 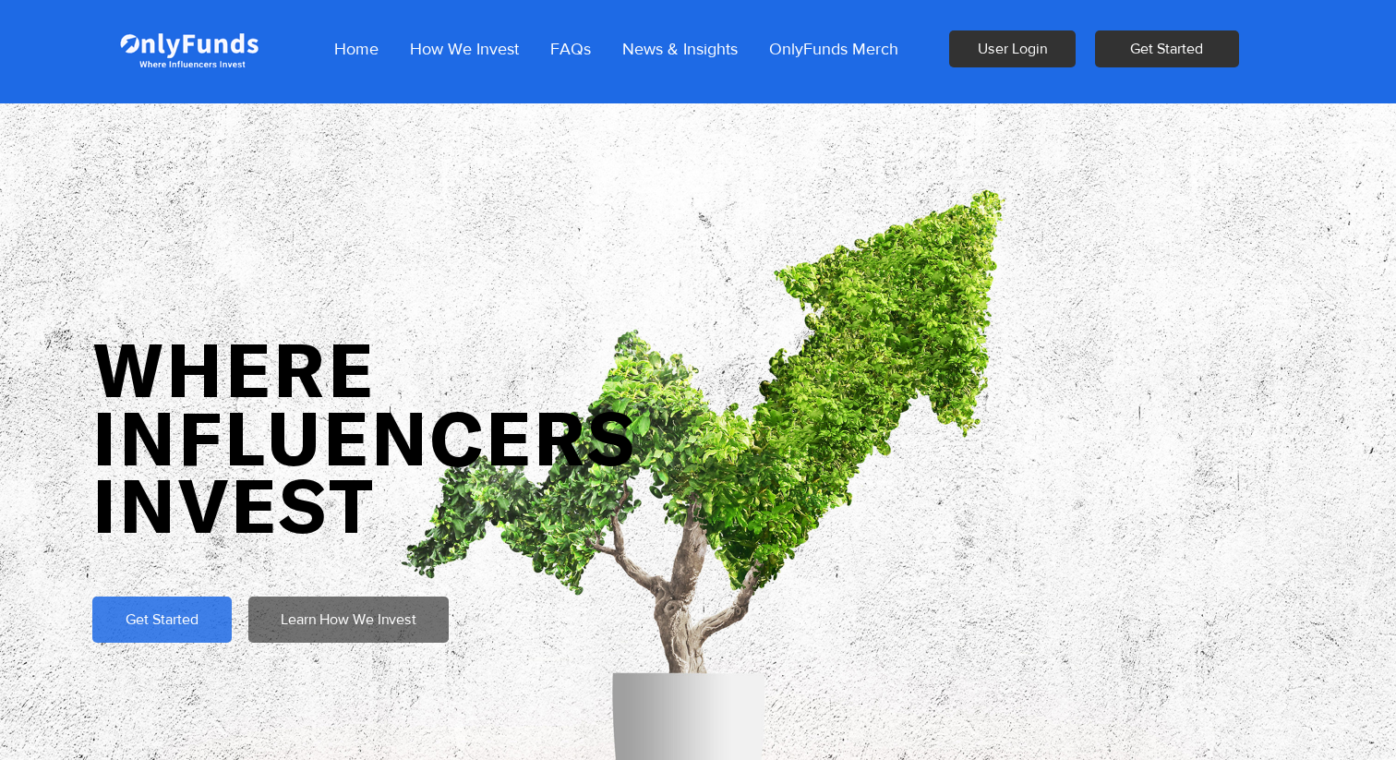 What do you see at coordinates (348, 620) in the screenshot?
I see `a: Learn How We Invest` at bounding box center [348, 620].